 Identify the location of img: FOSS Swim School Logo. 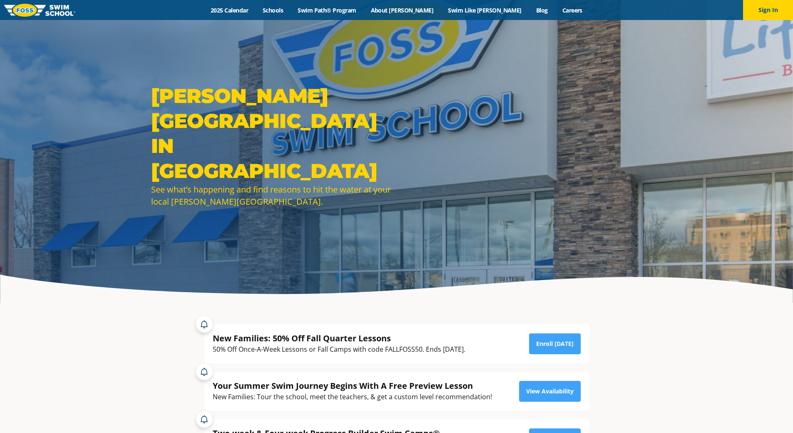
(40, 10).